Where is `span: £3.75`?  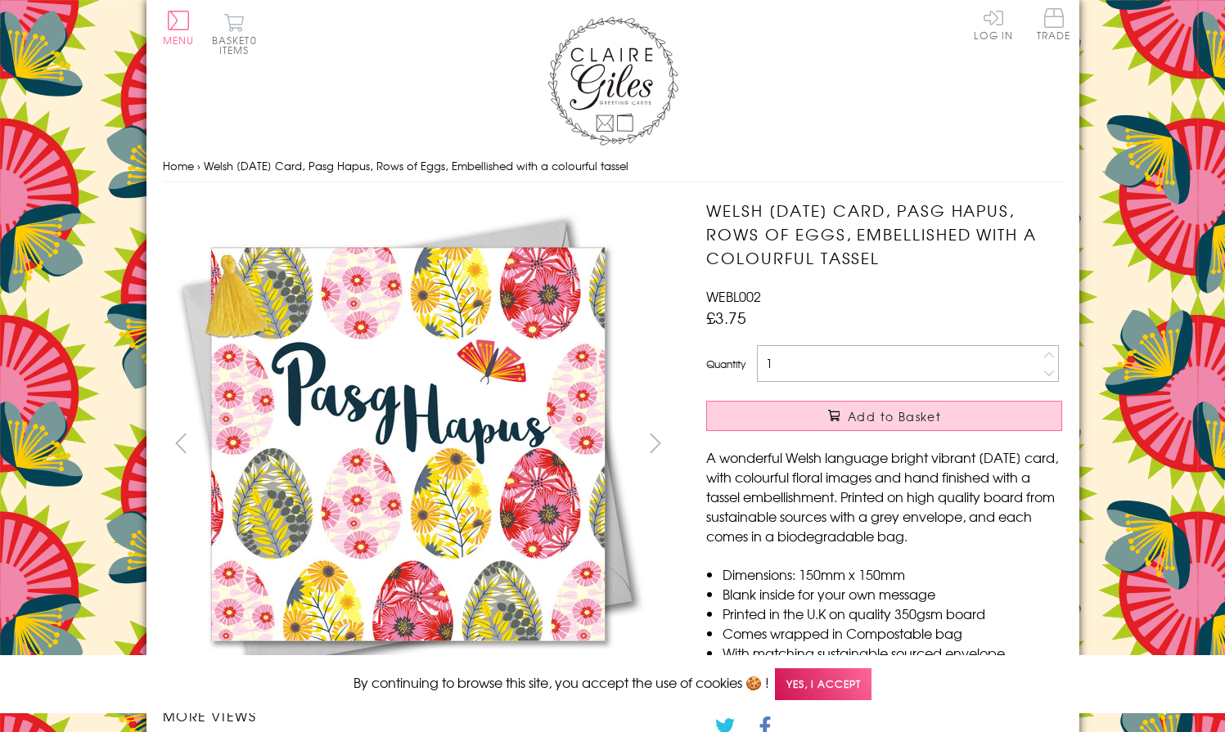 span: £3.75 is located at coordinates (726, 317).